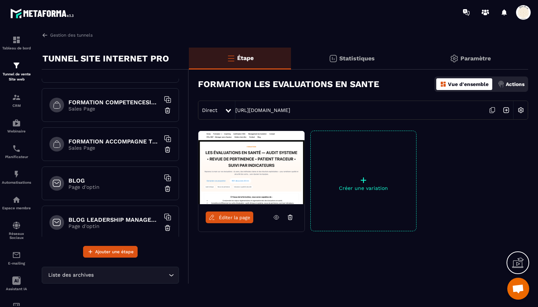 The height and width of the screenshot is (307, 538). I want to click on a: automationsautomationsWebinaire, so click(16, 126).